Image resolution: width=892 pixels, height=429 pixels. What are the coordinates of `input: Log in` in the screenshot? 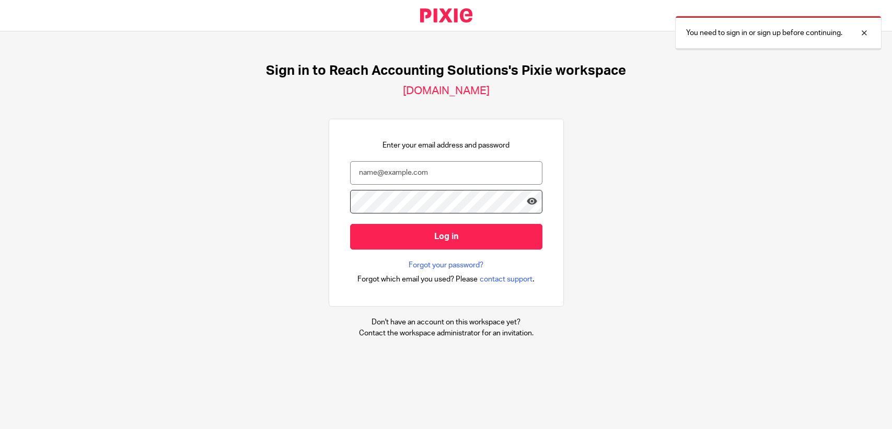 It's located at (446, 236).